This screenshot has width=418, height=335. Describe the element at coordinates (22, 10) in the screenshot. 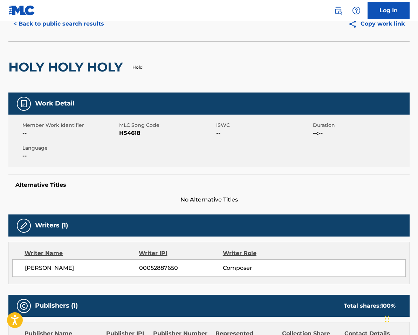

I see `img: MLC Logo` at that location.